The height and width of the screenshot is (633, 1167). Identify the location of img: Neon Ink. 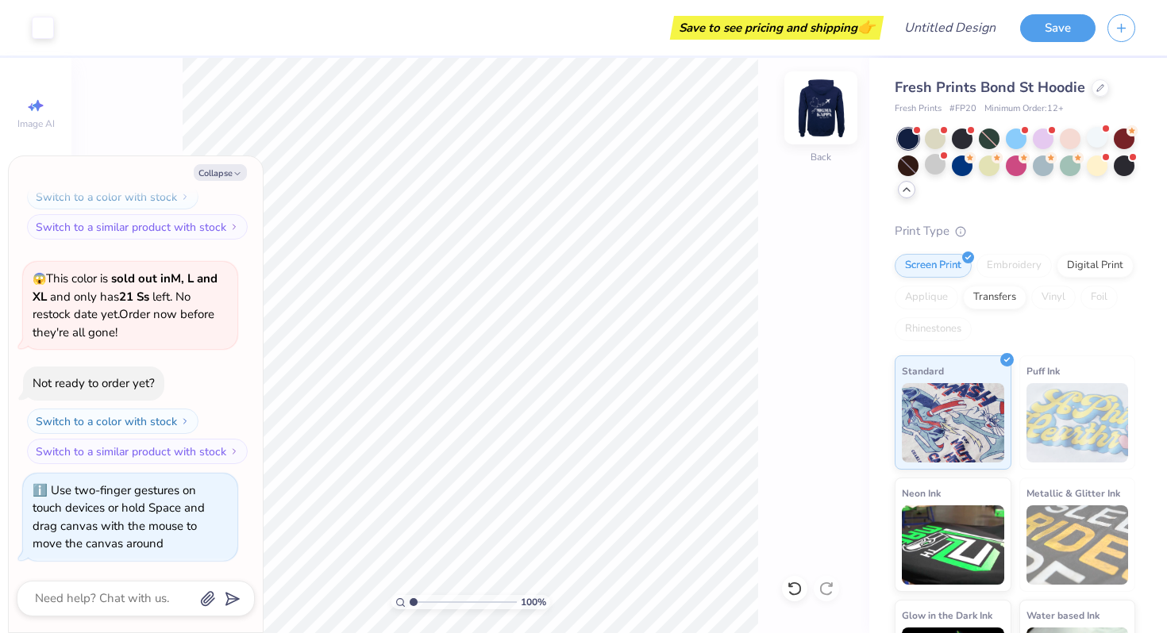
(953, 545).